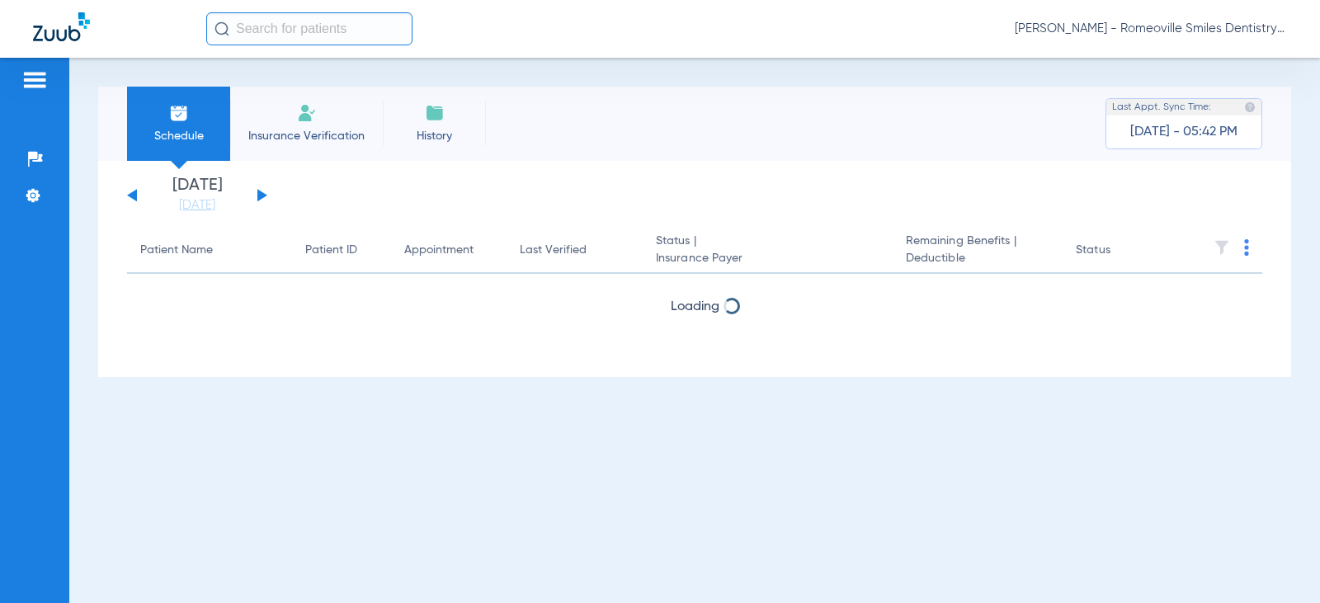 The width and height of the screenshot is (1320, 603). What do you see at coordinates (1118, 251) in the screenshot?
I see `th: Status` at bounding box center [1118, 251].